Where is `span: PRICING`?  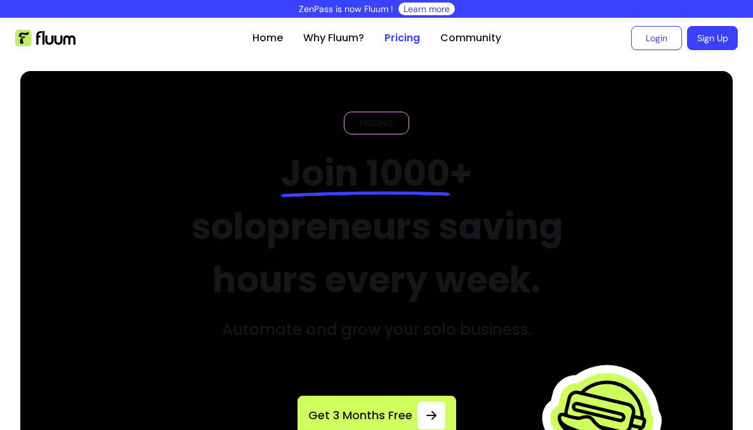
span: PRICING is located at coordinates (376, 123).